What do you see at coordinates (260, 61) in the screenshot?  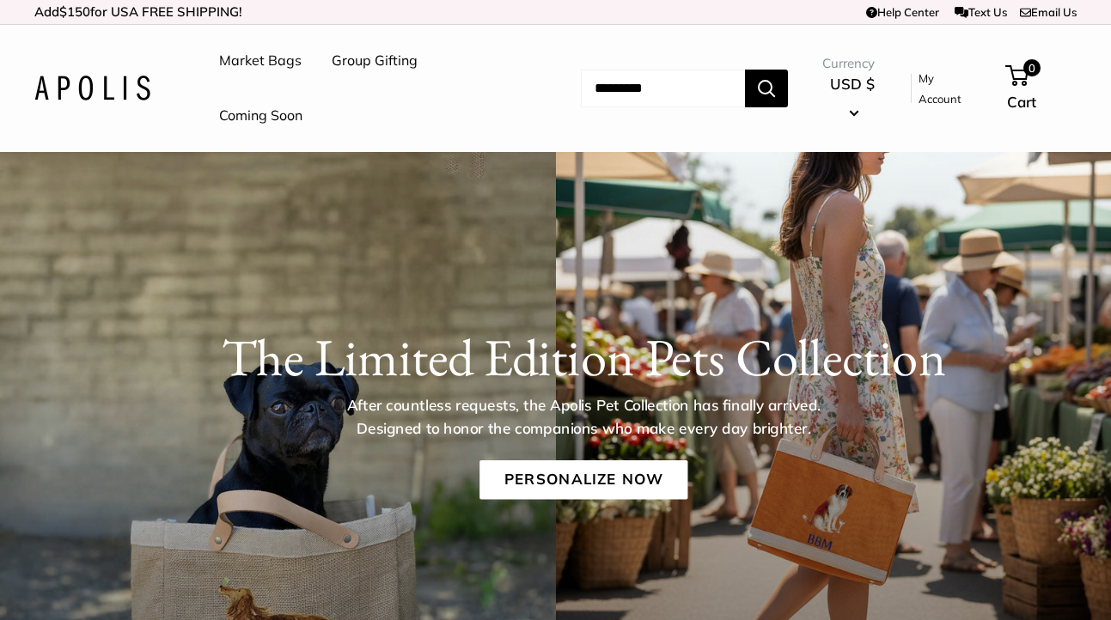 I see `a: Market Bags` at bounding box center [260, 61].